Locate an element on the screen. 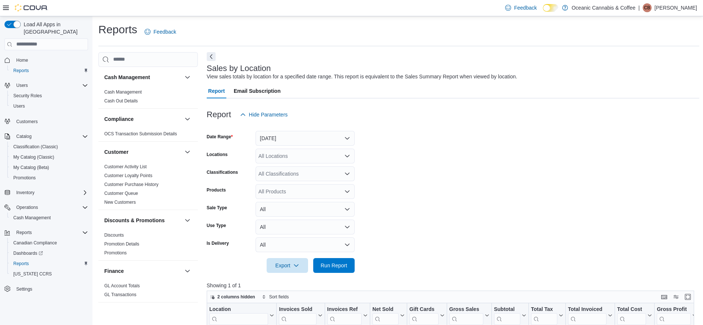 This screenshot has width=703, height=325. span: New Customers is located at coordinates (120, 202).